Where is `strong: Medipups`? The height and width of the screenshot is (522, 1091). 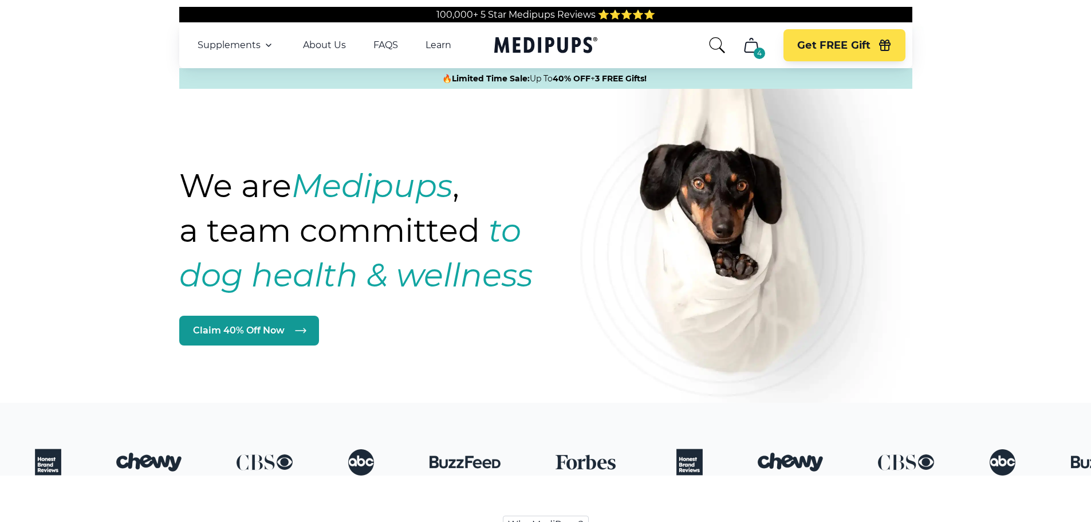 strong: Medipups is located at coordinates (372, 186).